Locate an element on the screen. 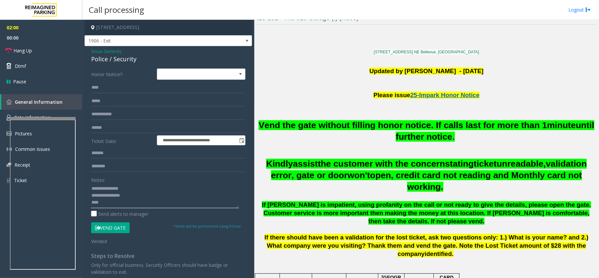 This screenshot has width=599, height=278. span: unreadable, is located at coordinates (521, 163).